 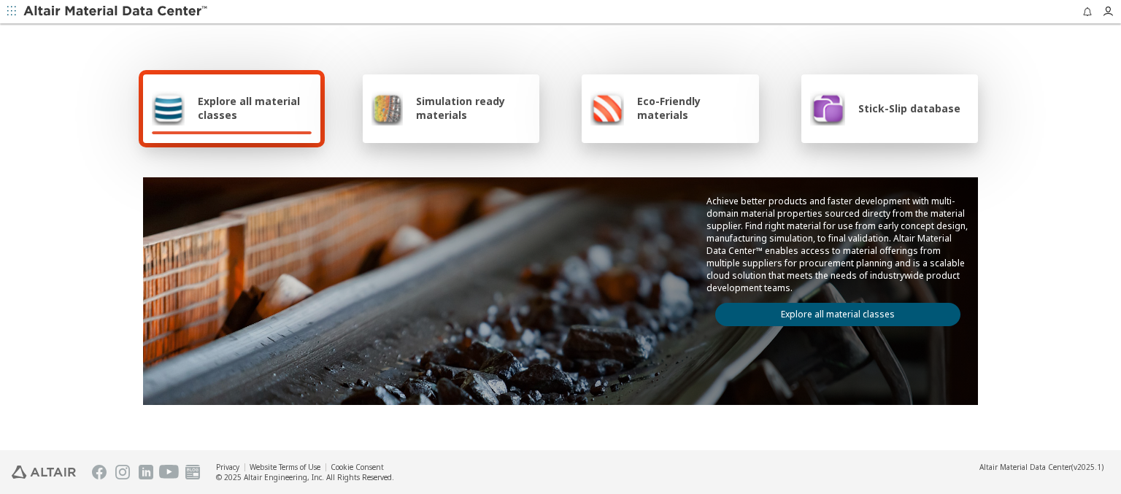 What do you see at coordinates (285, 467) in the screenshot?
I see `a: Website Terms of Use` at bounding box center [285, 467].